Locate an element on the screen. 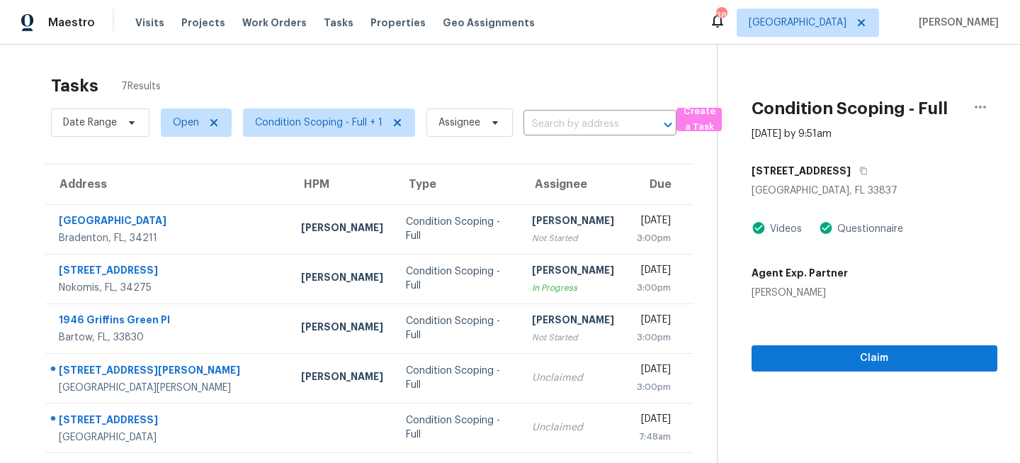 The height and width of the screenshot is (463, 1020). input: Search by address is located at coordinates (580, 124).